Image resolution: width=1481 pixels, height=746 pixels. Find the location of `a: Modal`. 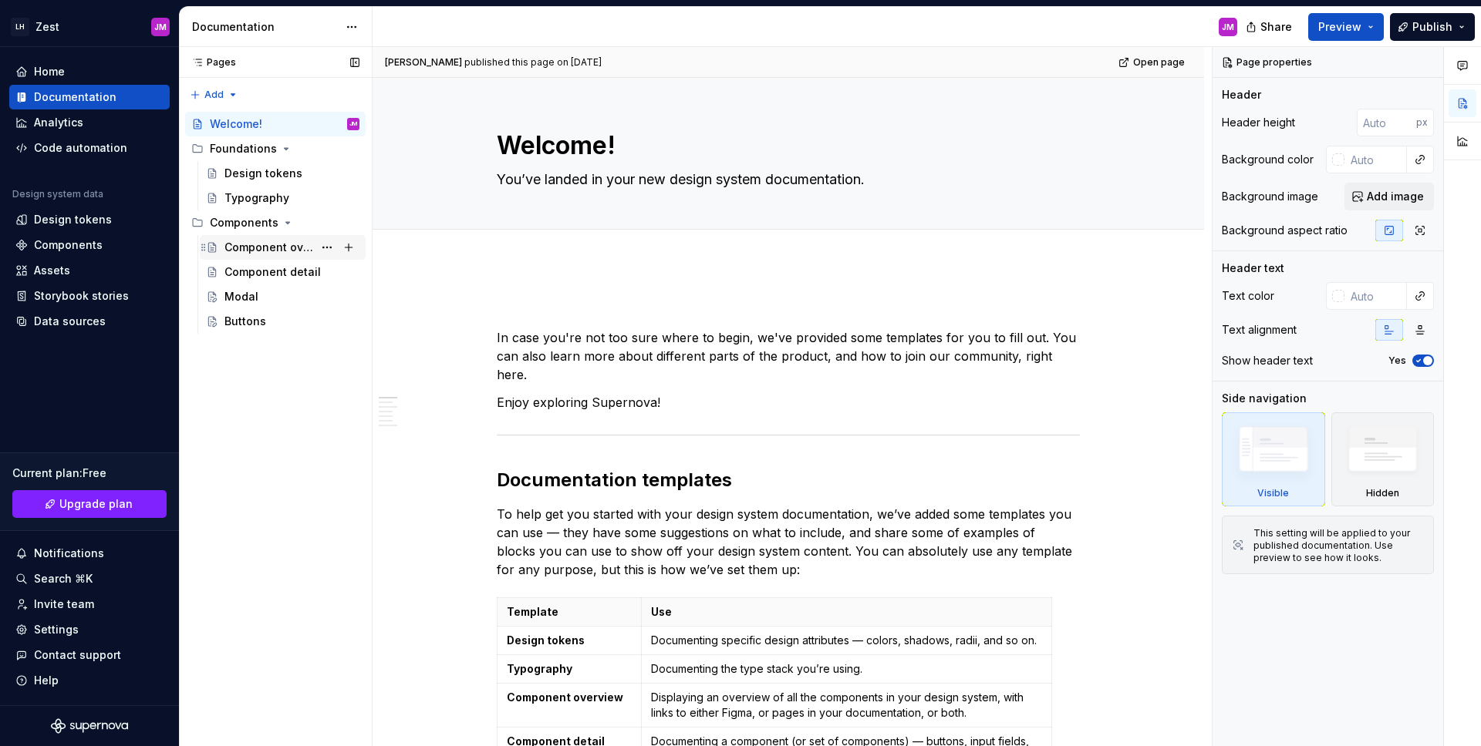

a: Modal is located at coordinates (282, 297).